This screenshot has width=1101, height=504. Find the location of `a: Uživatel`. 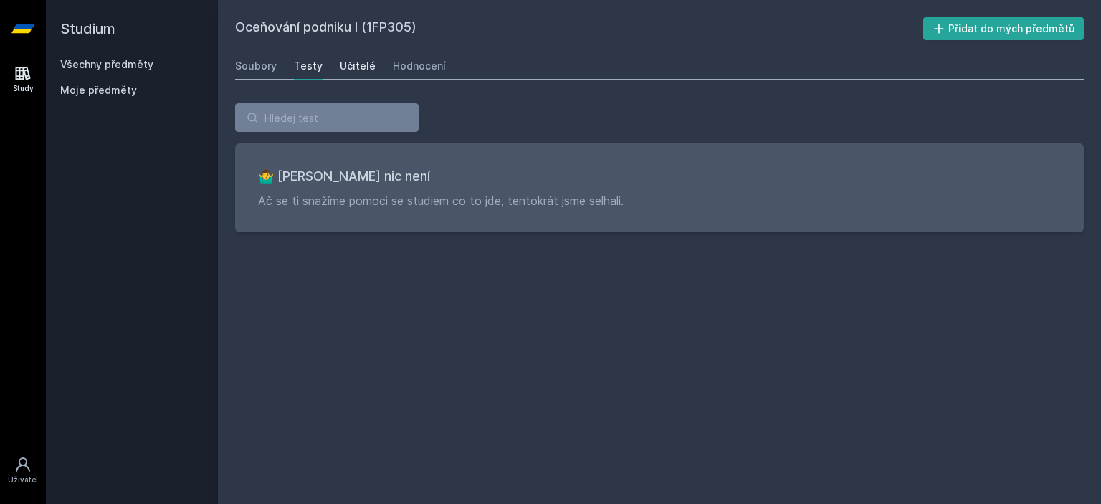

a: Uživatel is located at coordinates (23, 470).